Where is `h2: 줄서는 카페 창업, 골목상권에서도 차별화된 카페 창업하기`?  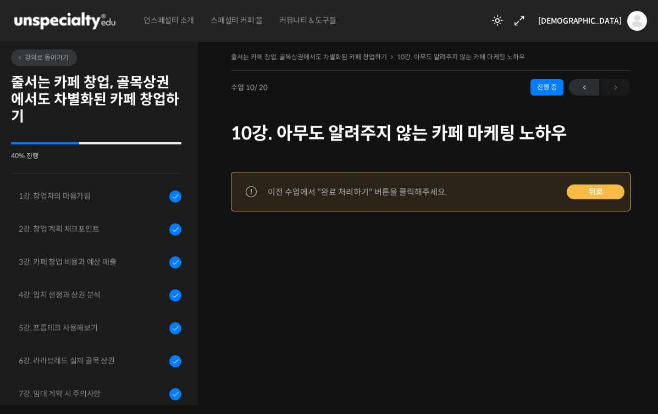 h2: 줄서는 카페 창업, 골목상권에서도 차별화된 카페 창업하기 is located at coordinates (96, 100).